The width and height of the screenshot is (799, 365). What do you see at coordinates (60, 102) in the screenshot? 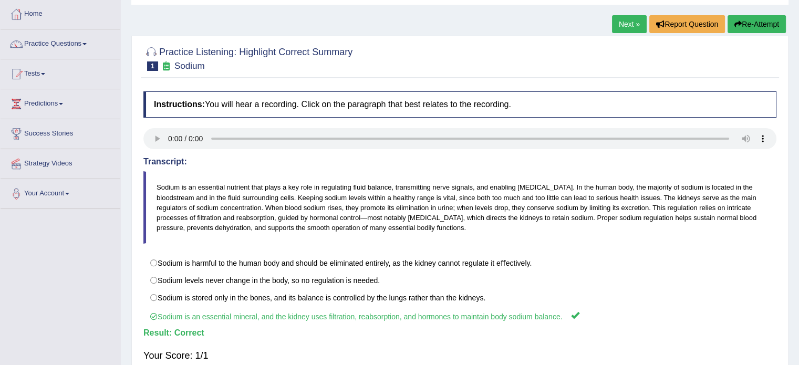
I see `a: Predictions` at bounding box center [60, 102].